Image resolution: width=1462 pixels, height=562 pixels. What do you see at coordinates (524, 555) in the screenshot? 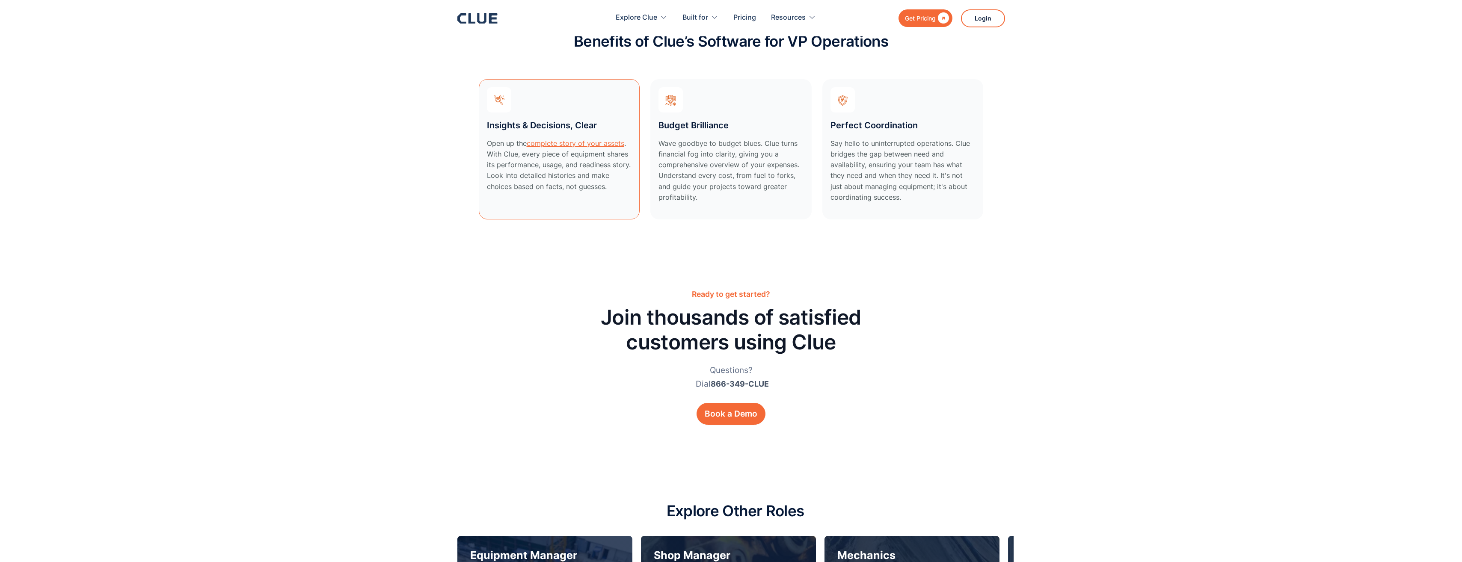
I see `h3: Equipment Manager` at bounding box center [524, 555].